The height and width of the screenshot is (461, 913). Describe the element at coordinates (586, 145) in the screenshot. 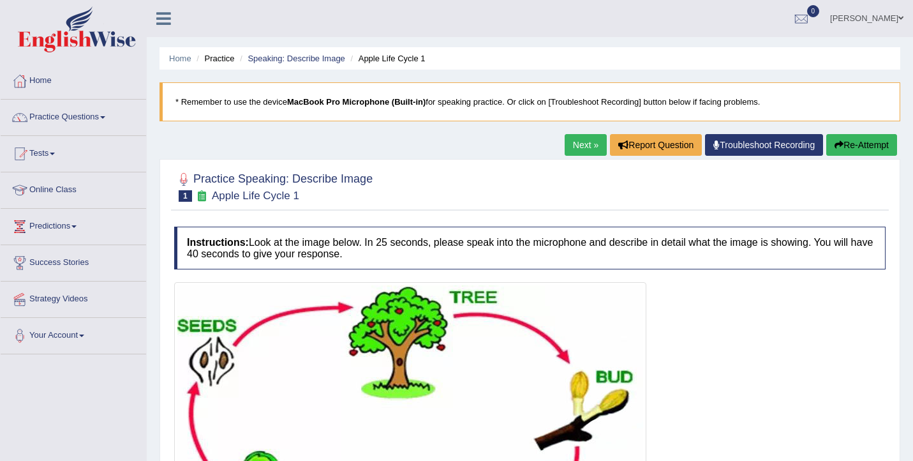

I see `a: Next »` at that location.